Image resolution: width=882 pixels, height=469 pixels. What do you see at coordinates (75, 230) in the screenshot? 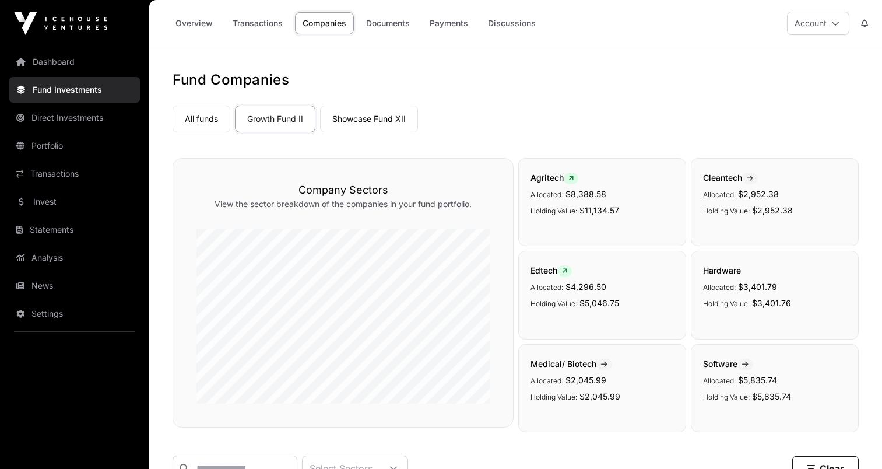
I see `a: Statements` at bounding box center [75, 230].